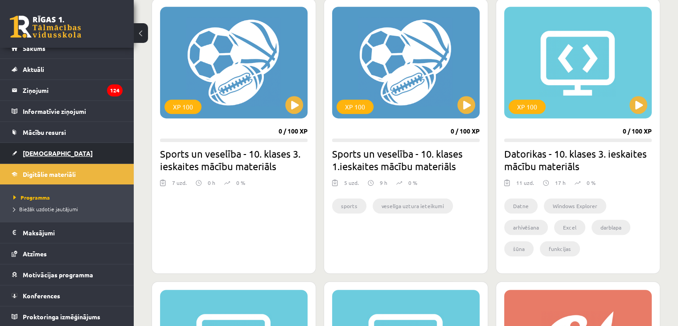 The image size is (678, 326). Describe the element at coordinates (575, 206) in the screenshot. I see `li: Windows Explorer` at that location.